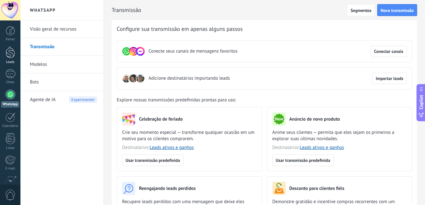 This screenshot has width=425, height=205. Describe the element at coordinates (421, 102) in the screenshot. I see `span: Copilot` at that location.